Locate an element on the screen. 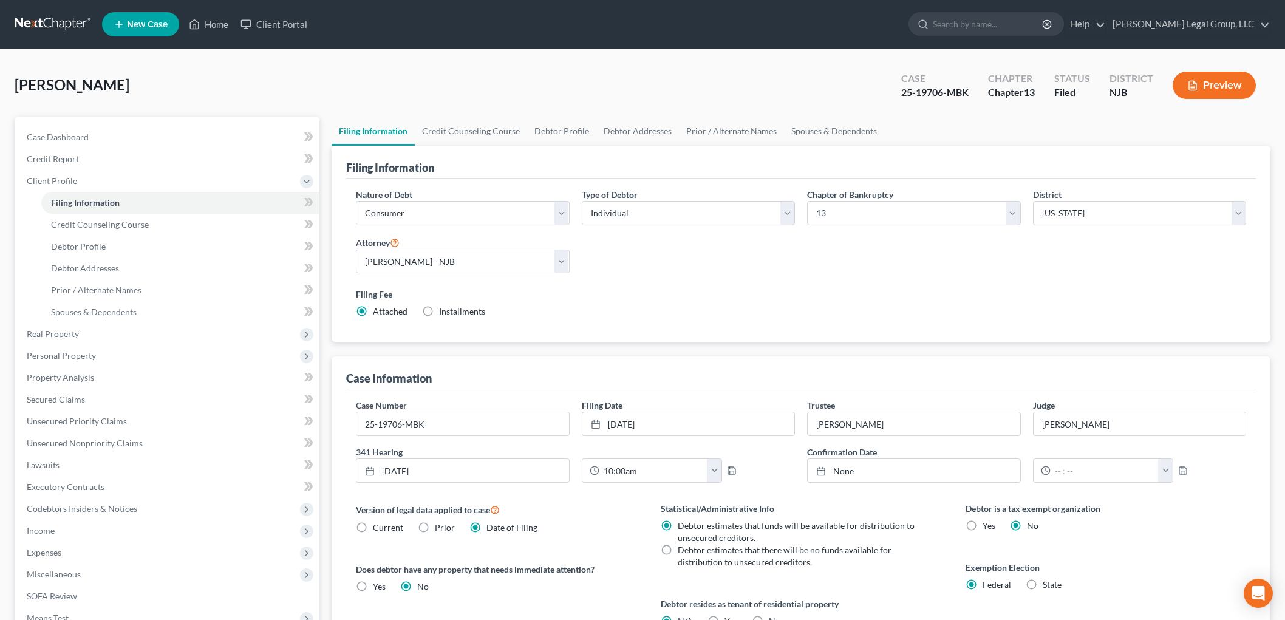  a: Secured Claims is located at coordinates (168, 400).